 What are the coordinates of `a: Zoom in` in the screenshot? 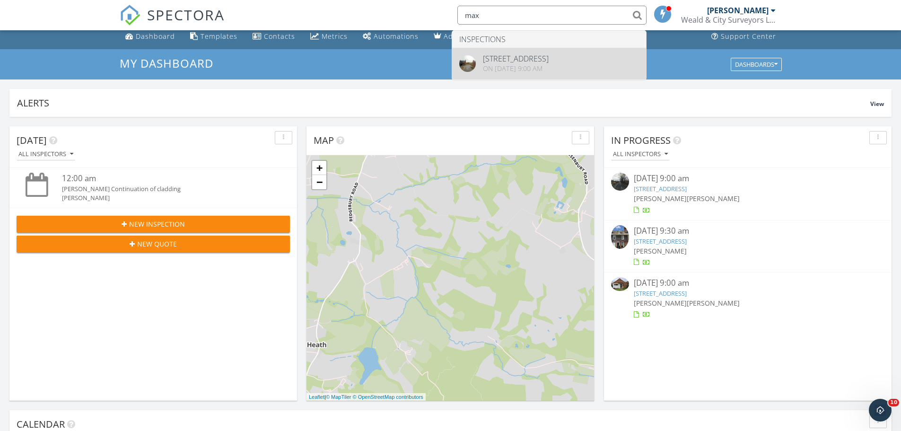 It's located at (319, 168).